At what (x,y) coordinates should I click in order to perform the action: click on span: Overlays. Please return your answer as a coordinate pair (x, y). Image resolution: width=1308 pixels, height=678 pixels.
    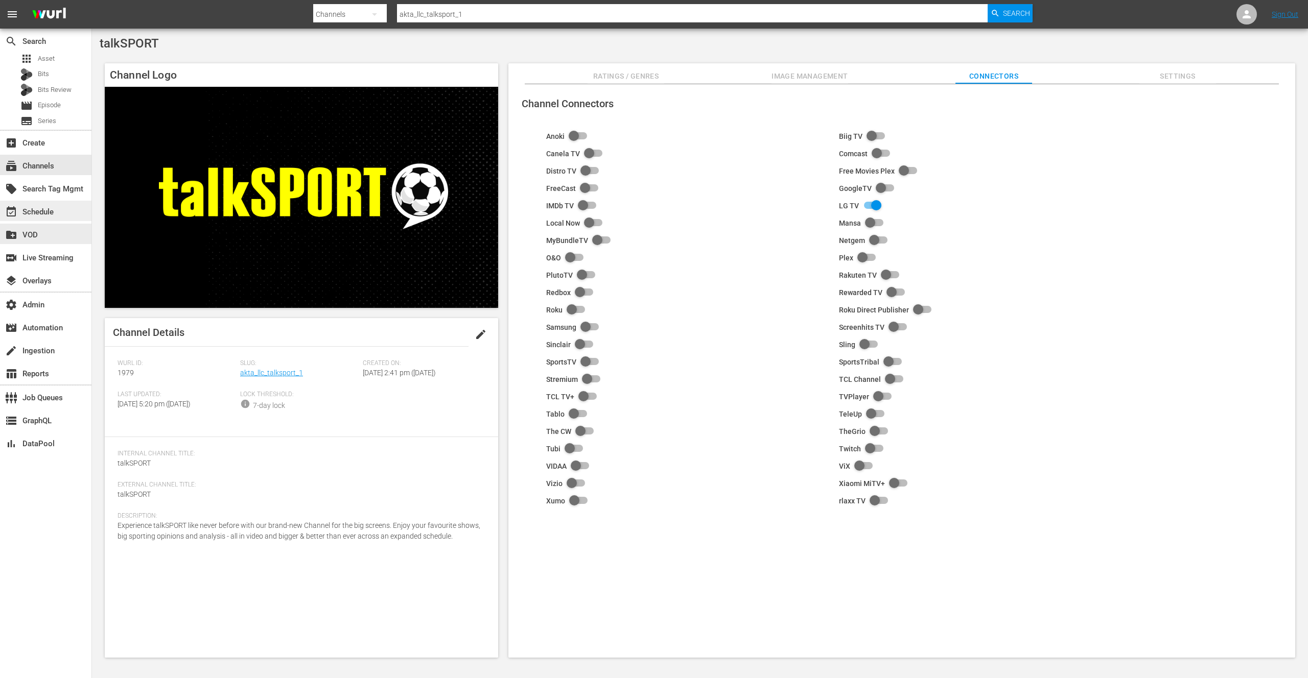
    Looking at the image, I should click on (11, 281).